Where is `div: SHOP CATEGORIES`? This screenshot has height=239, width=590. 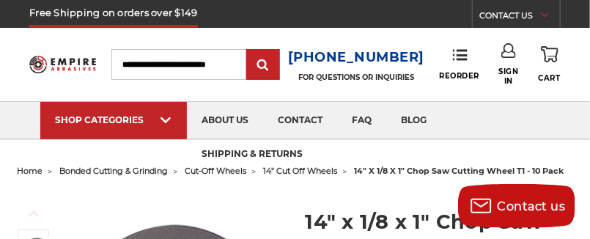 div: SHOP CATEGORIES is located at coordinates (114, 120).